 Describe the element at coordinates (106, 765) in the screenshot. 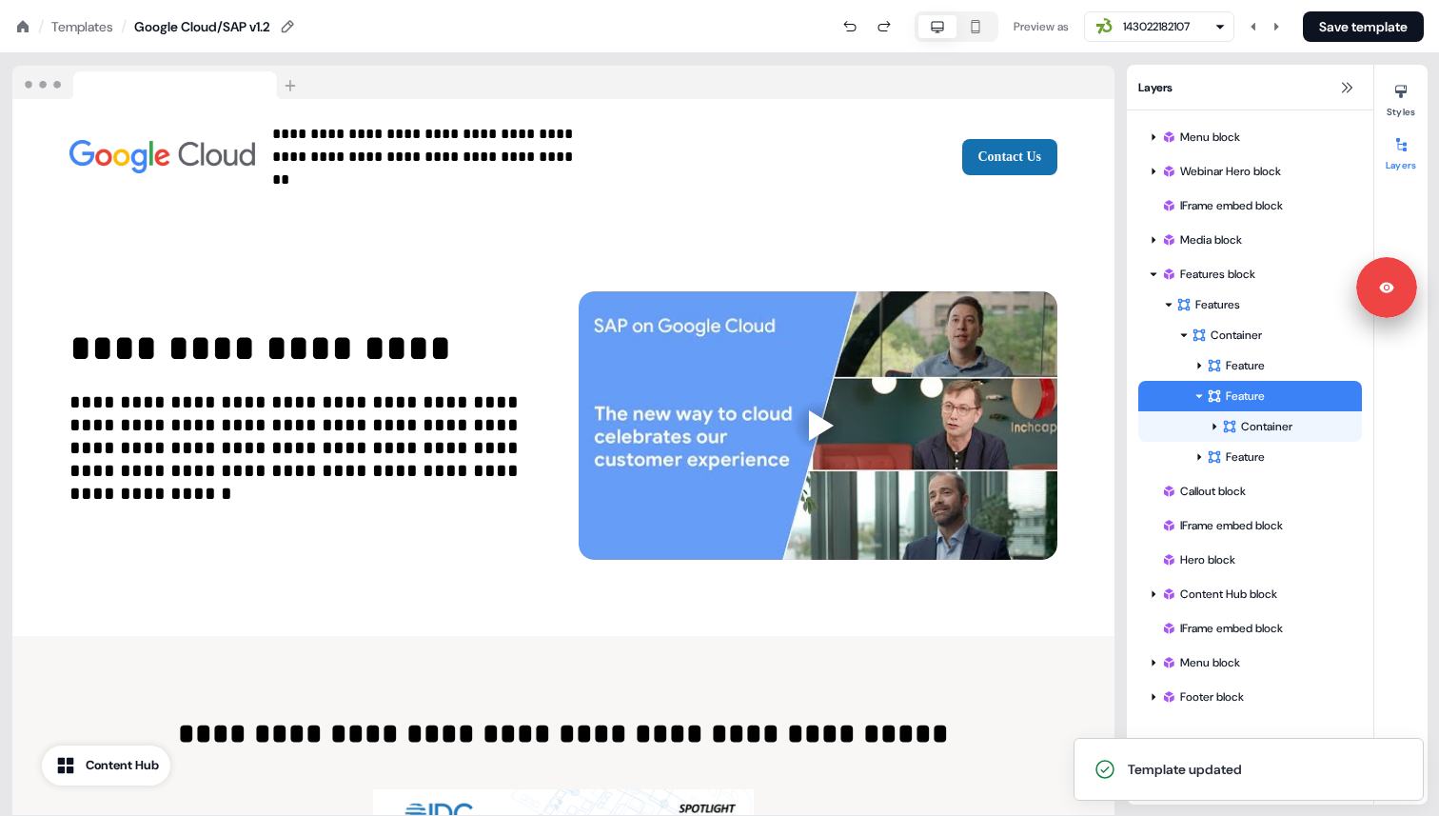

I see `button: Content Hub` at that location.